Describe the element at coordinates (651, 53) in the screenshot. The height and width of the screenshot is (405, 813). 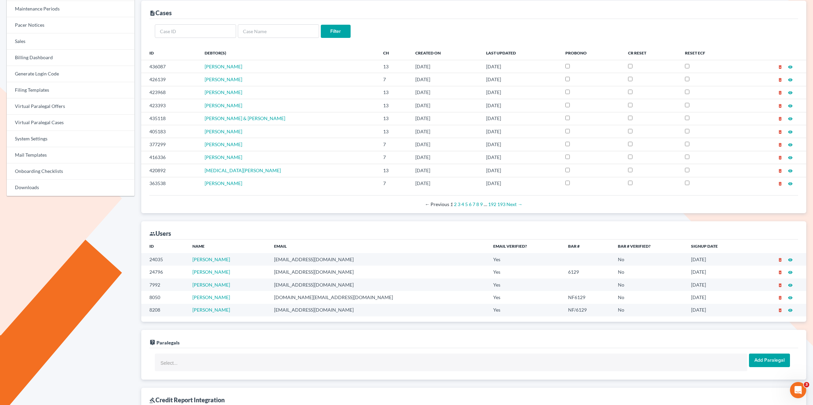
I see `th: CR Reset` at that location.